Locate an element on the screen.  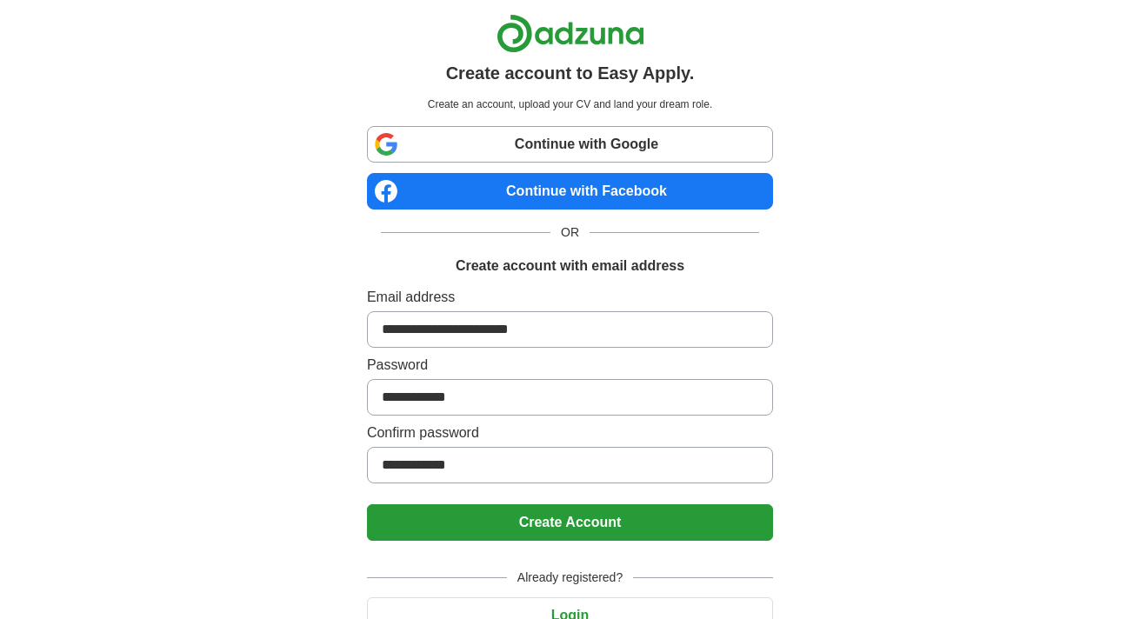
a: Continue with Facebook is located at coordinates (569, 191).